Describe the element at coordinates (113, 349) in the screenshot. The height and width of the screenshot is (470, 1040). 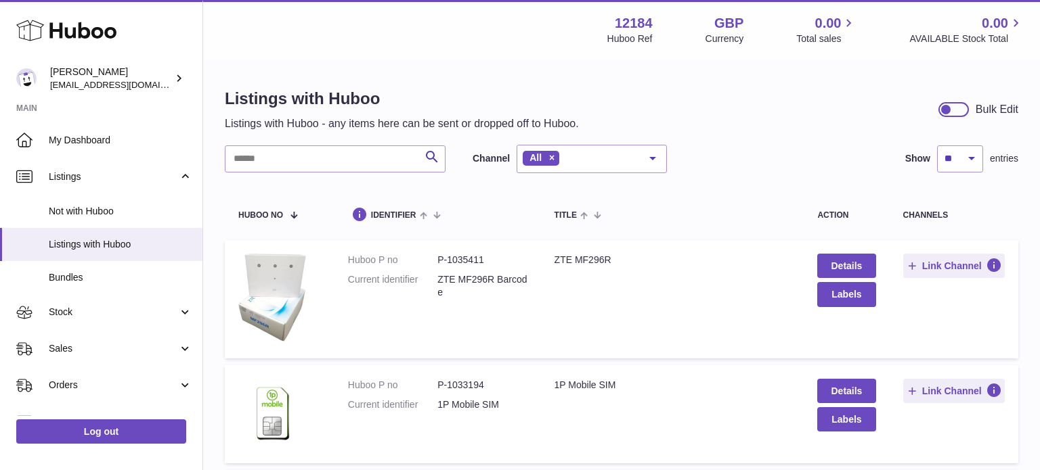
I see `span: Sales` at that location.